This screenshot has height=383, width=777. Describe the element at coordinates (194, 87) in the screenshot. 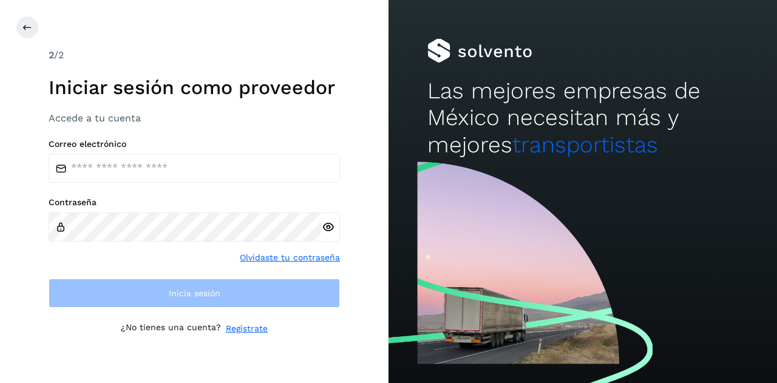

I see `h1: Iniciar sesión como proveedor` at that location.